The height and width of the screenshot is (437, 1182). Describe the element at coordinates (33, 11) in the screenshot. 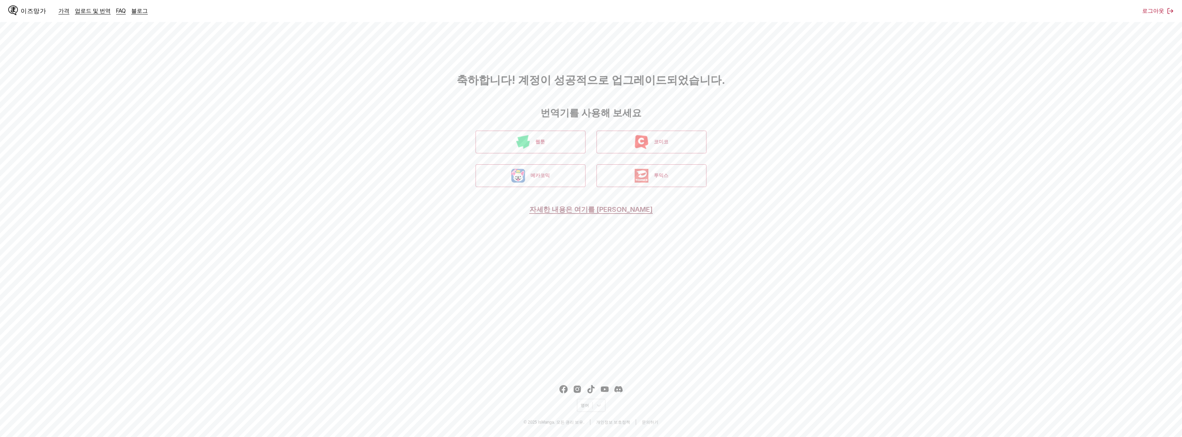

I see `a: IsManga 로고이즈망가` at that location.